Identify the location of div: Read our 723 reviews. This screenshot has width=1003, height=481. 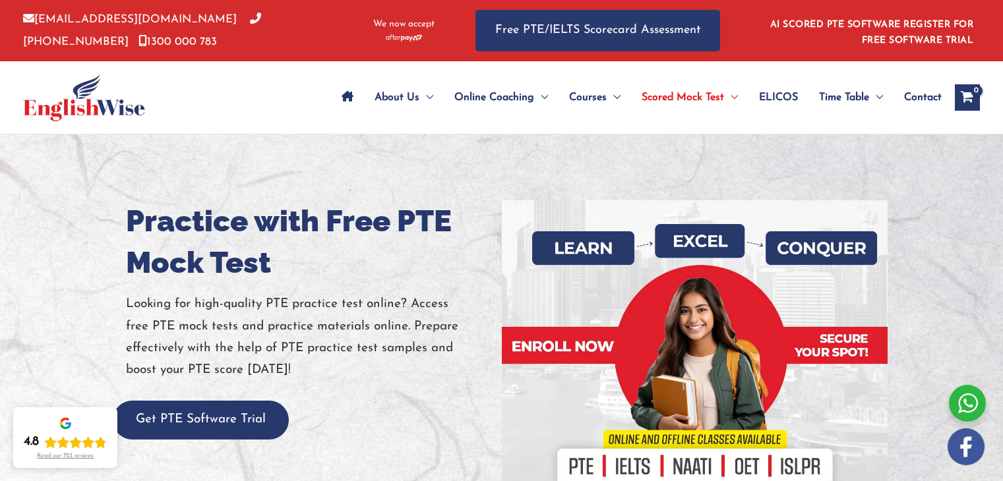
(65, 456).